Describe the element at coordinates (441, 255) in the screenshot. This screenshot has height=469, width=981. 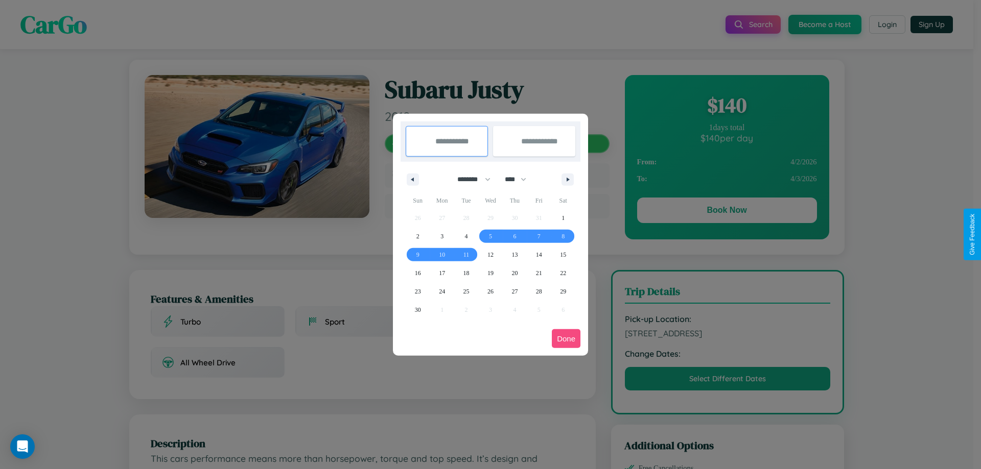
I see `button: 10` at that location.